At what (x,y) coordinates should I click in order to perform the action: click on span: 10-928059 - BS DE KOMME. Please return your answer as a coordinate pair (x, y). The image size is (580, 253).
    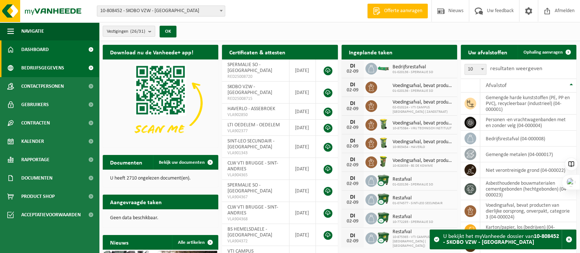
    Looking at the image, I should click on (423, 166).